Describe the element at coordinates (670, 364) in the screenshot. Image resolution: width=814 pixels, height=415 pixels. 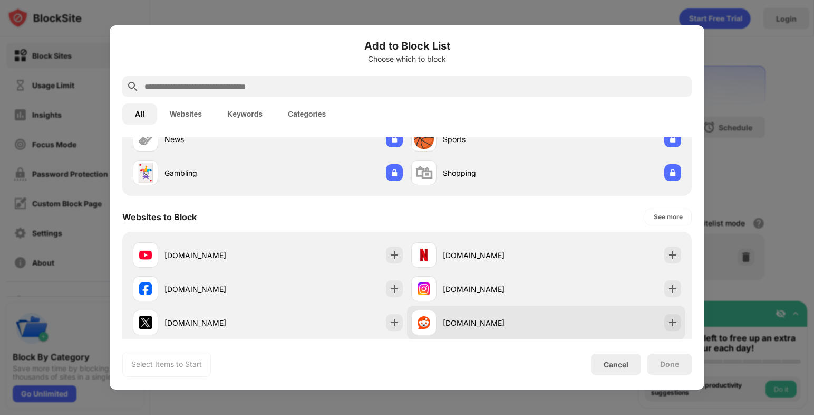
I see `div: Done` at that location.